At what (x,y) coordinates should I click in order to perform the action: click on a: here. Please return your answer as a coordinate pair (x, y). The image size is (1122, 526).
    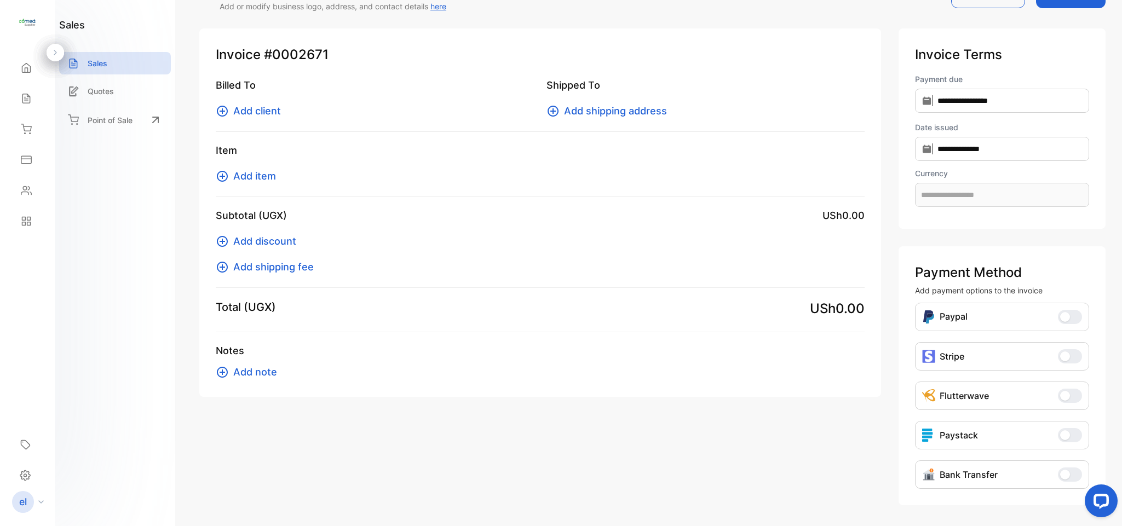
    Looking at the image, I should click on (438, 6).